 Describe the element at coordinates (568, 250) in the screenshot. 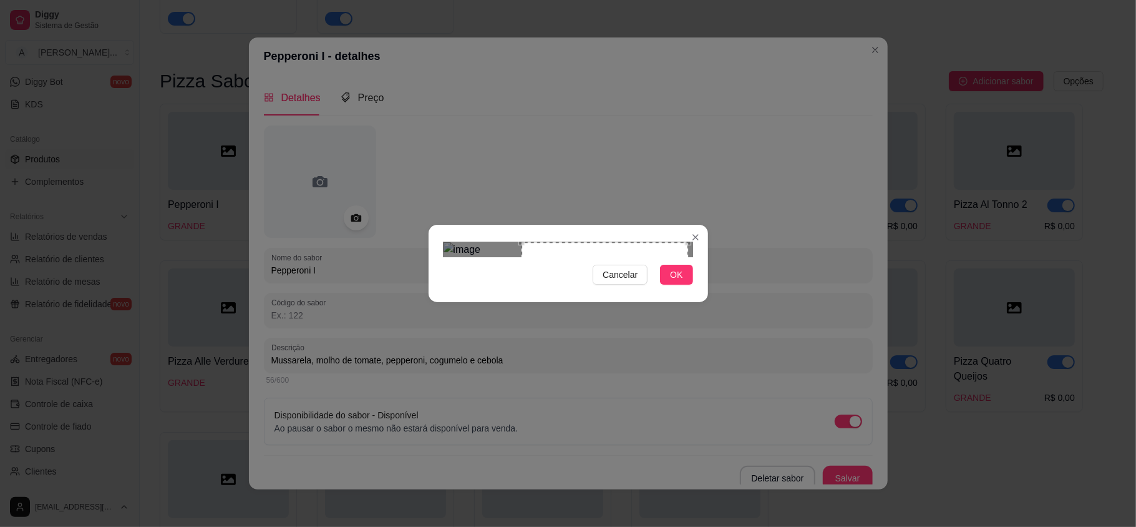

I see `img: image` at that location.